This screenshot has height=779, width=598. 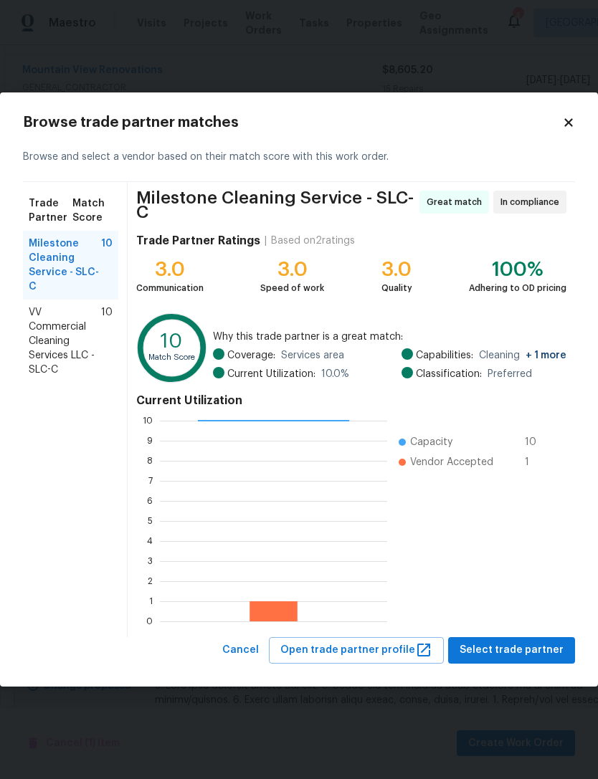 I want to click on span: 1, so click(x=536, y=462).